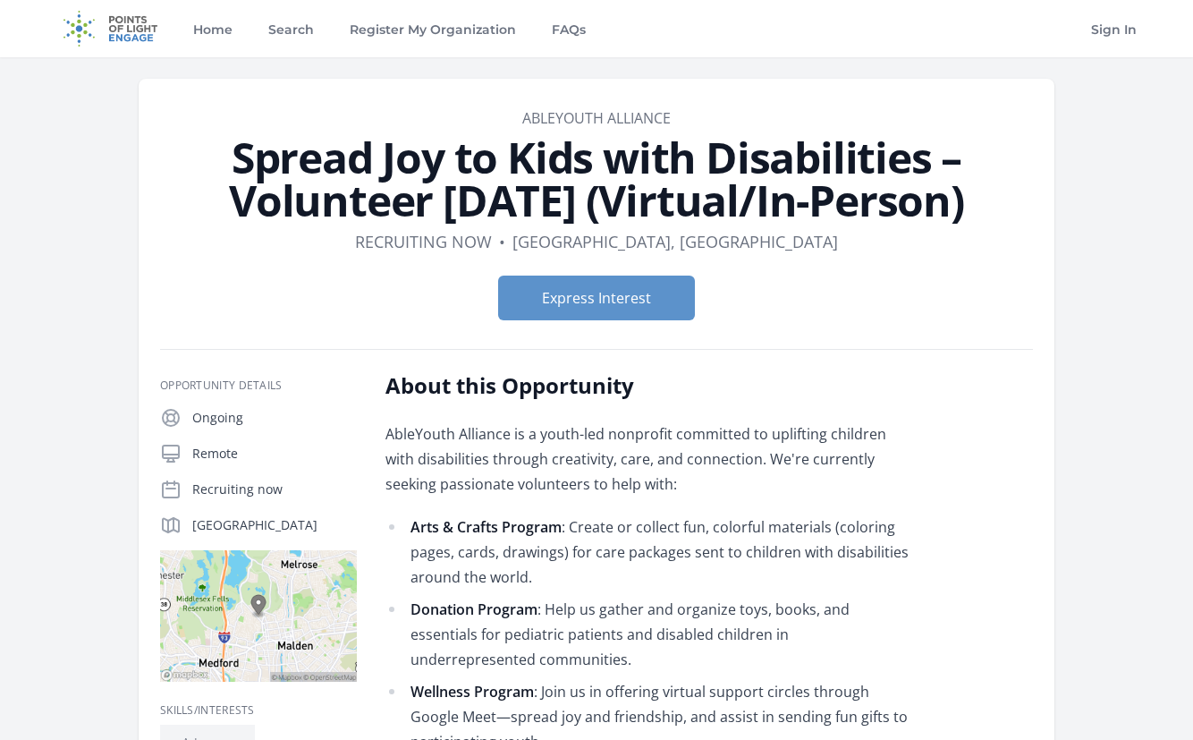  Describe the element at coordinates (647, 552) in the screenshot. I see `li: : Create or collect fun, colorful materials (coloring pages, cards, drawings) for care packages s...` at that location.